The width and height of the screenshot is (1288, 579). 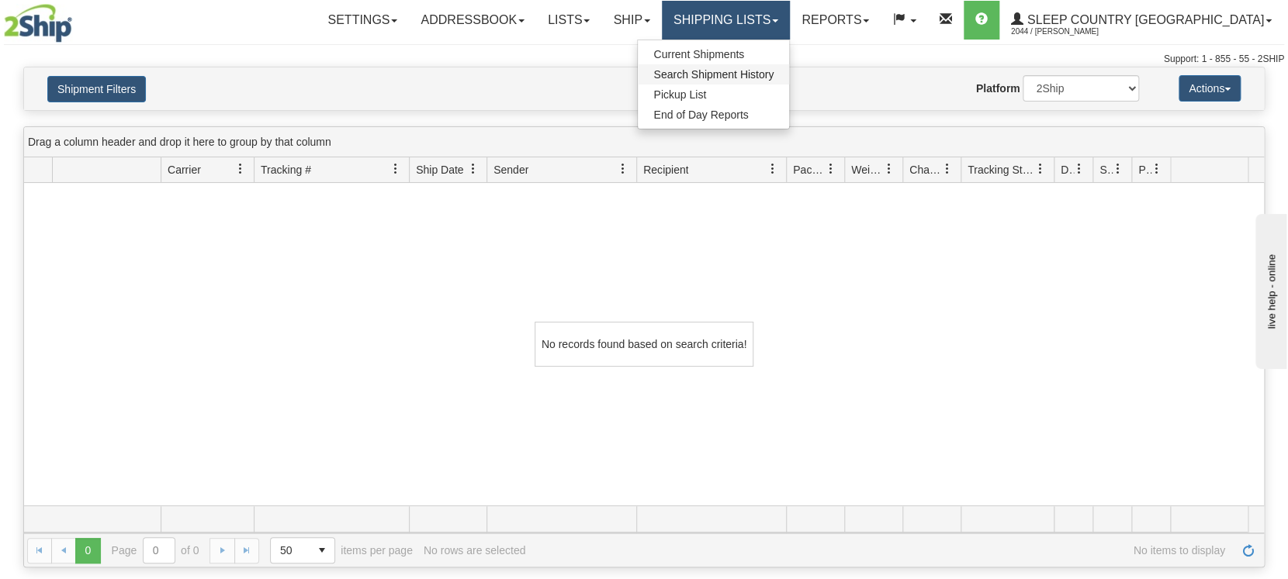 What do you see at coordinates (713, 115) in the screenshot?
I see `a: End of Day Reports` at bounding box center [713, 115].